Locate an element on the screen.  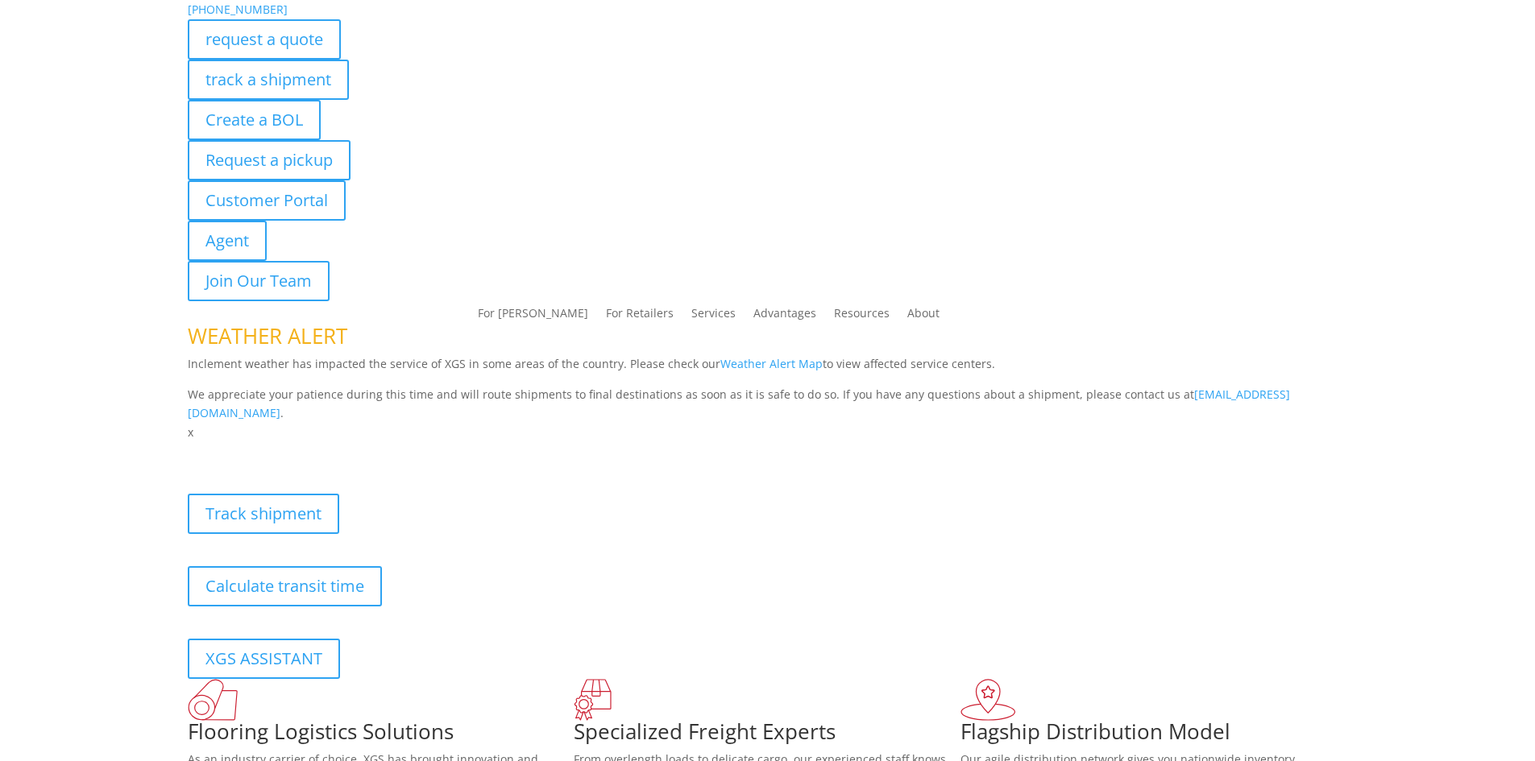
h1: Specialized Freight Experts is located at coordinates (767, 735).